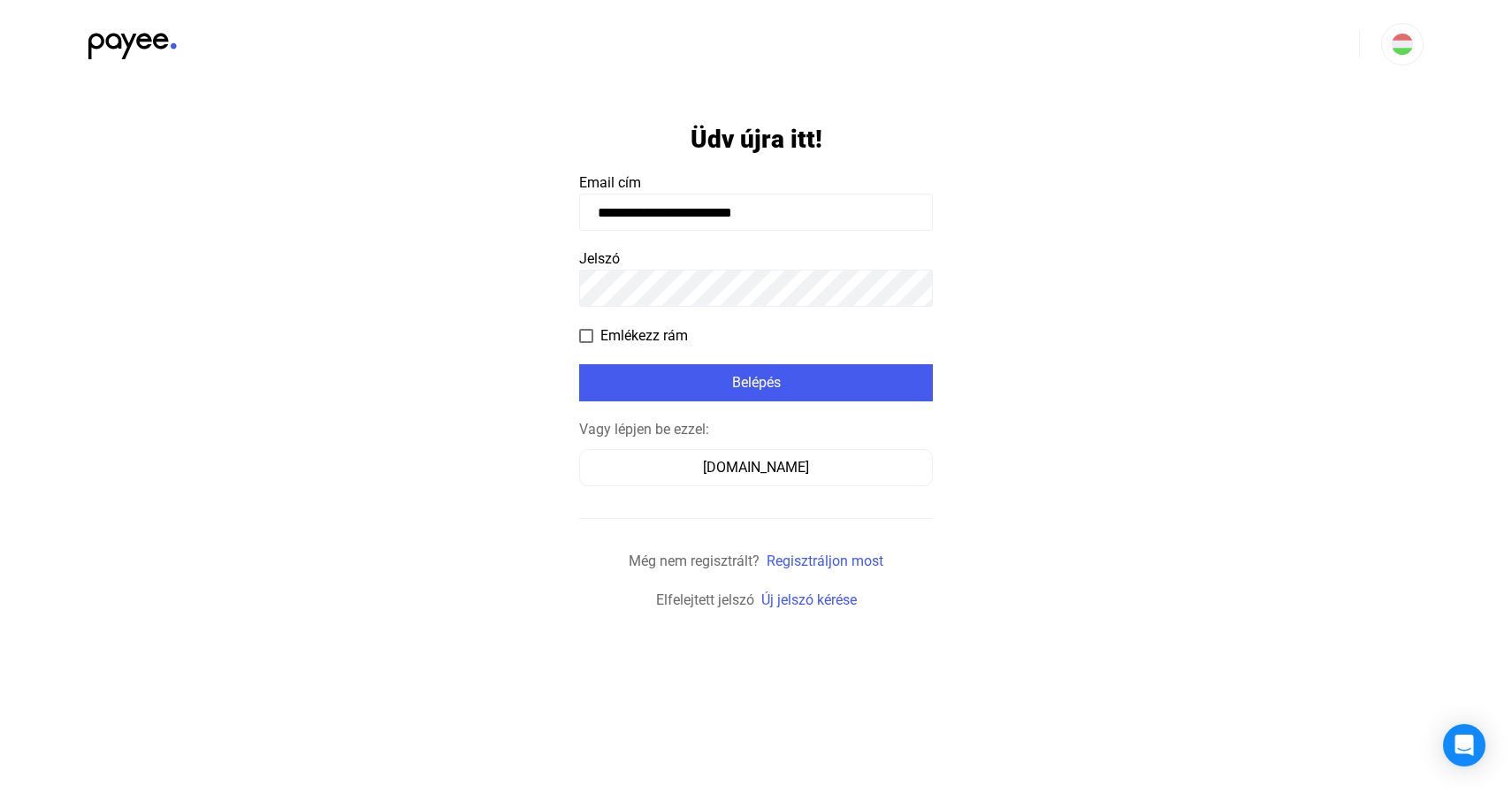 This screenshot has width=1512, height=793. What do you see at coordinates (756, 139) in the screenshot?
I see `h1: Üdv újra itt!` at bounding box center [756, 139].